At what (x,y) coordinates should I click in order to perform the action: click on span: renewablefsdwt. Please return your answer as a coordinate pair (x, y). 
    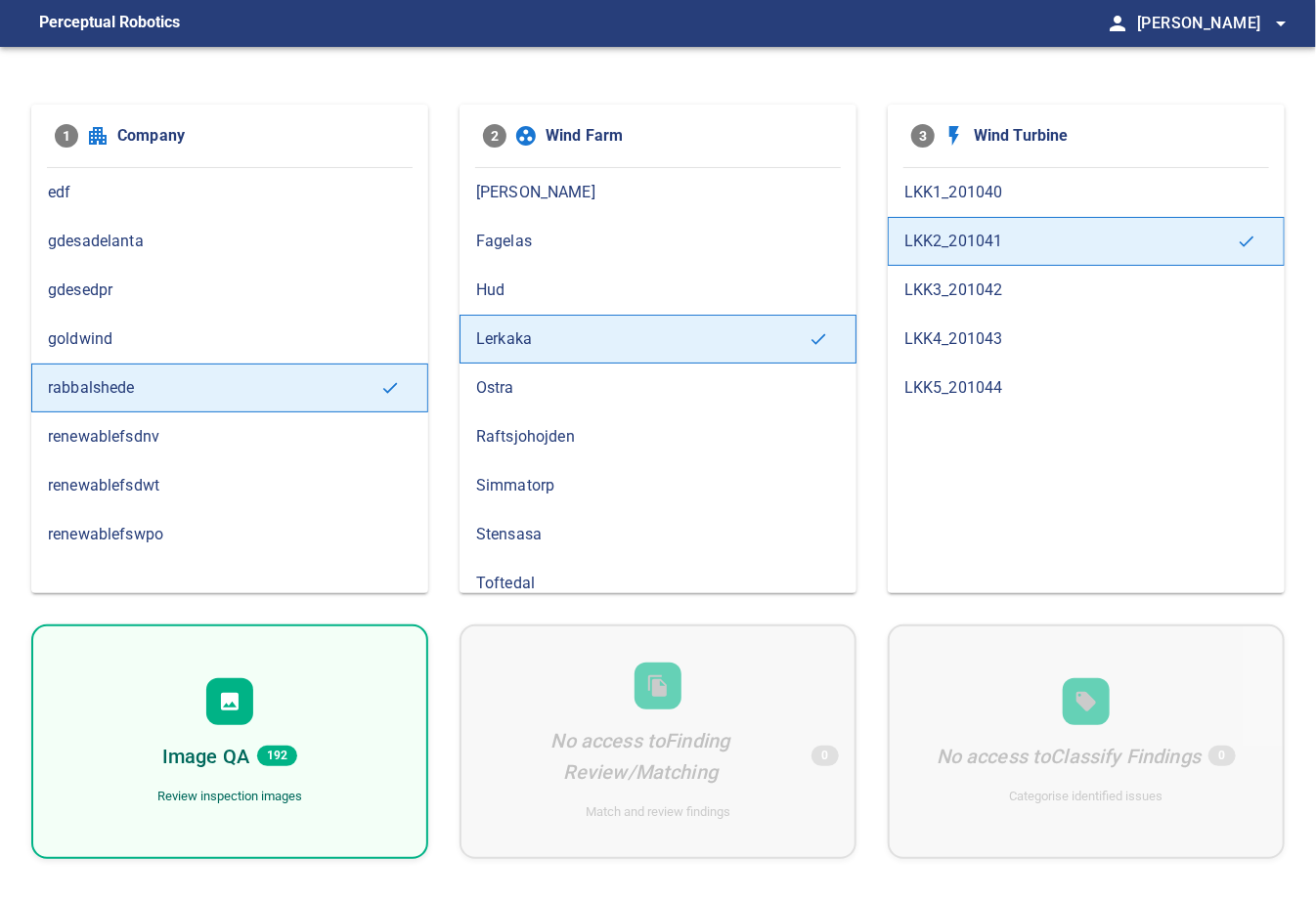
    Looking at the image, I should click on (230, 486).